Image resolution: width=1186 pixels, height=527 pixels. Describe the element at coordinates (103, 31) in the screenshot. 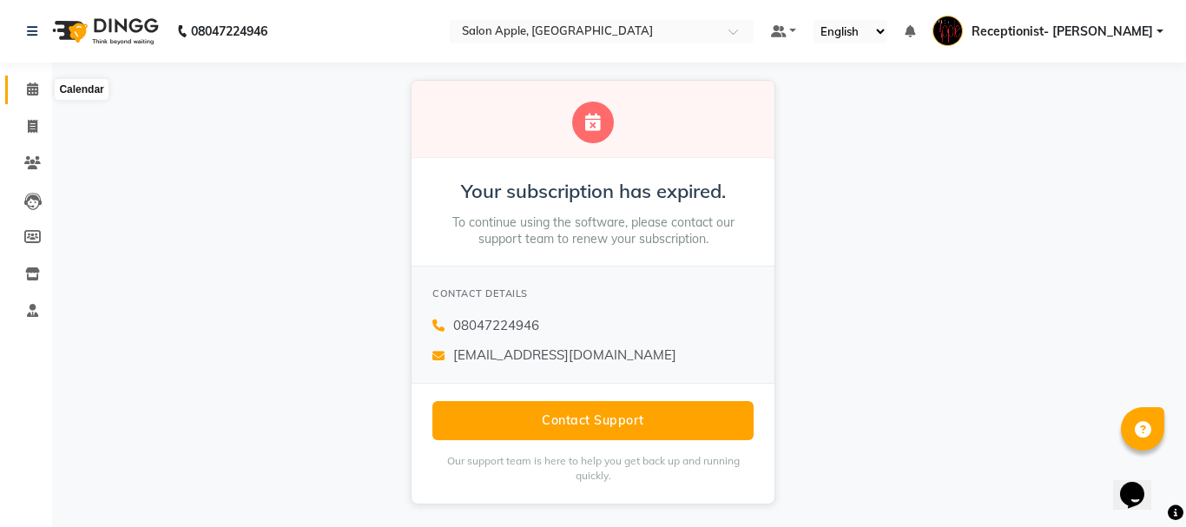

I see `img: logo` at that location.